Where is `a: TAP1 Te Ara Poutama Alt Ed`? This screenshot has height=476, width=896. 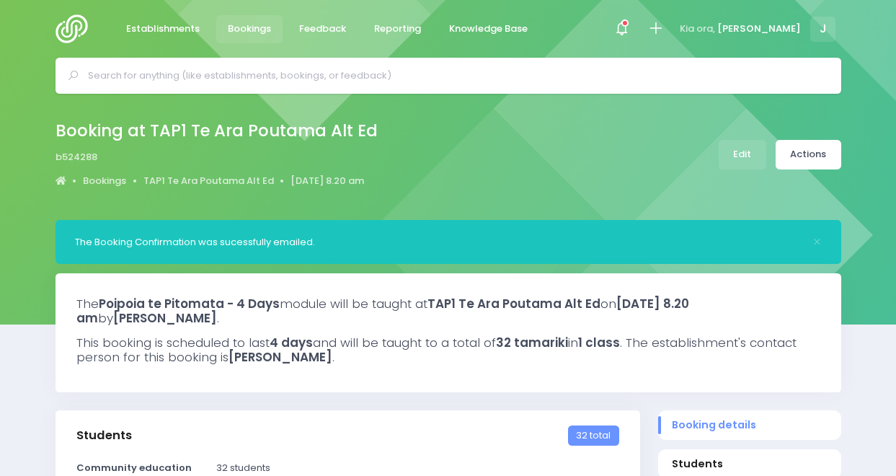 a: TAP1 Te Ara Poutama Alt Ed is located at coordinates (208, 181).